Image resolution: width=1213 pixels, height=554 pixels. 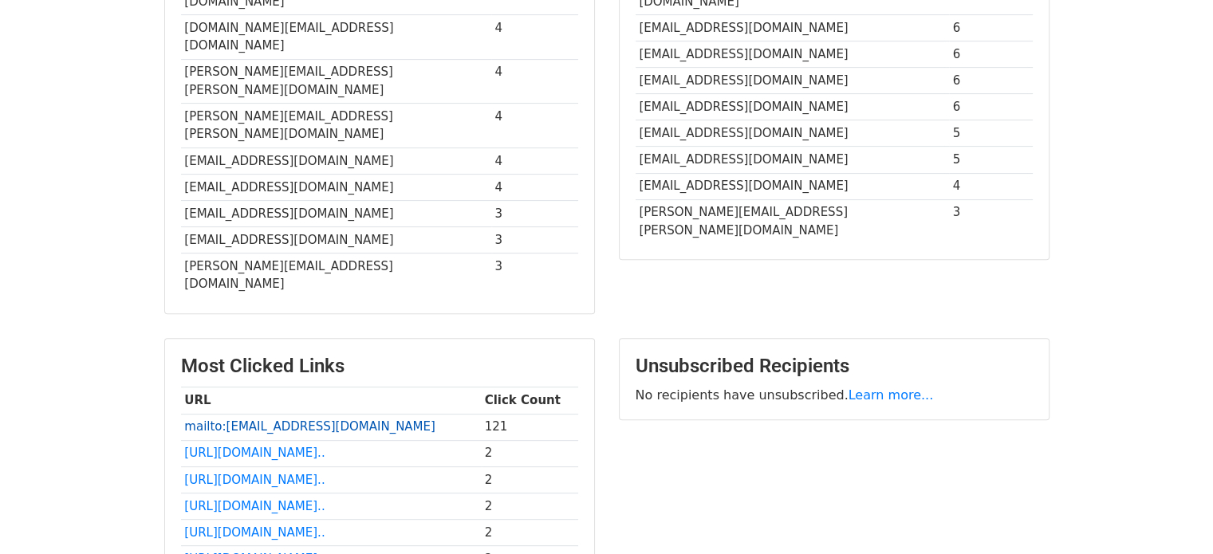 I want to click on th: URL, so click(x=331, y=400).